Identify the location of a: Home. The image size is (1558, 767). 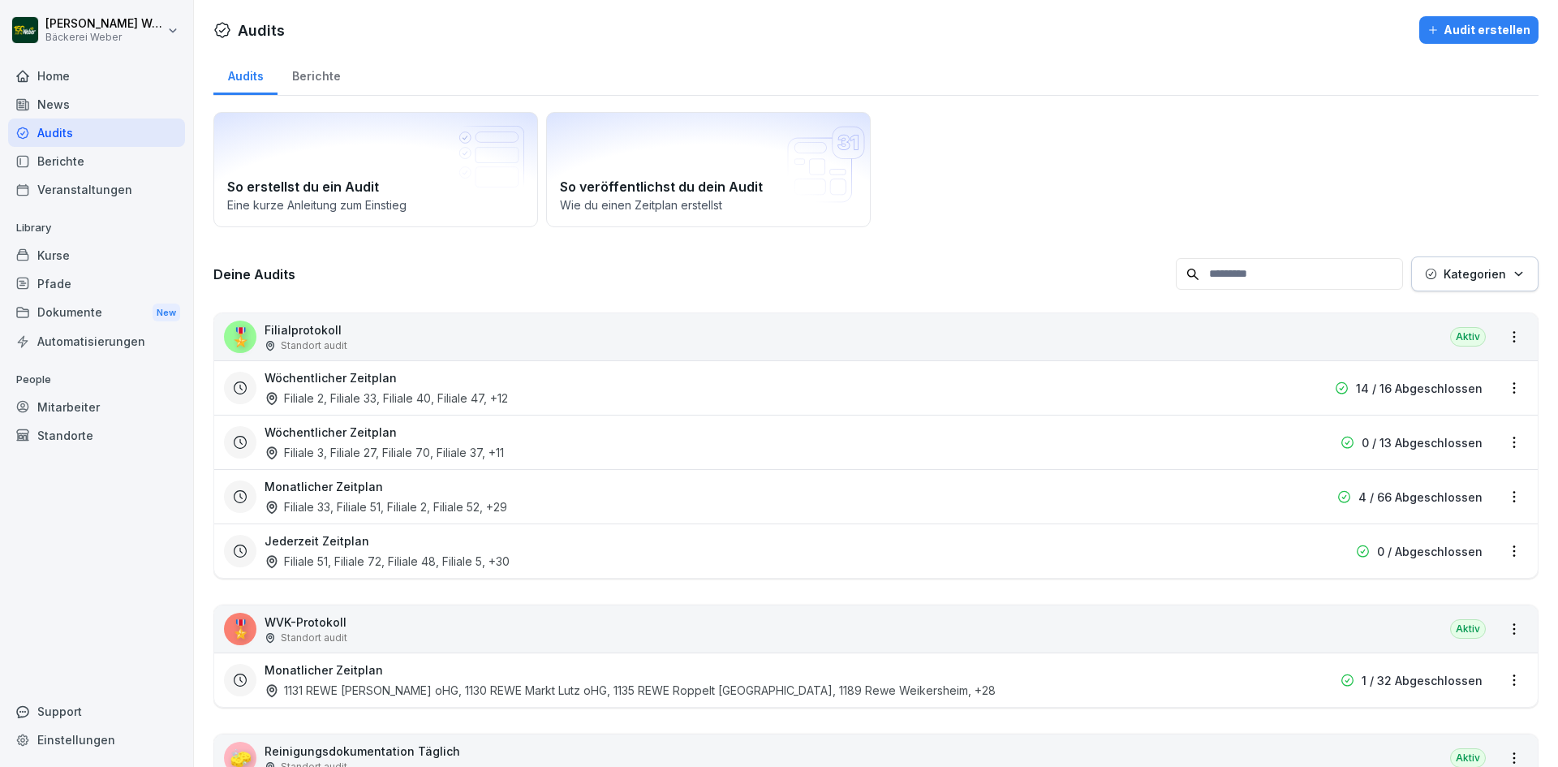
(97, 75).